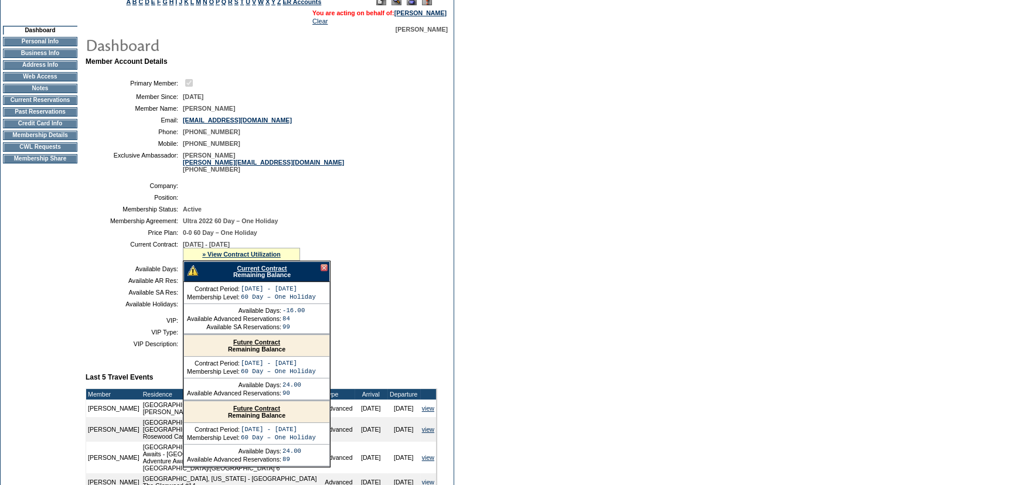  I want to click on td: VIP Type:, so click(134, 332).